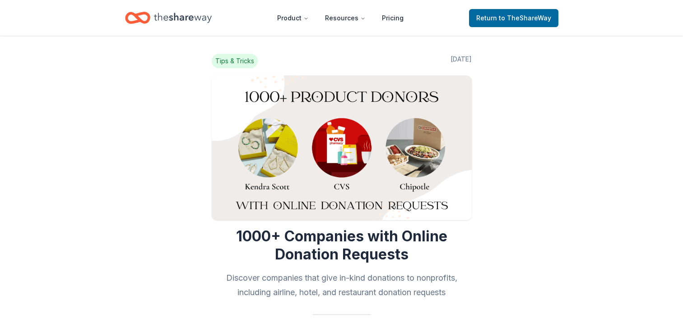 The width and height of the screenshot is (683, 320). What do you see at coordinates (514, 18) in the screenshot?
I see `span: Return` at bounding box center [514, 18].